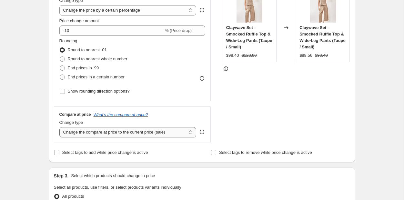 The image size is (404, 200). I want to click on h2: Step 3., so click(61, 176).